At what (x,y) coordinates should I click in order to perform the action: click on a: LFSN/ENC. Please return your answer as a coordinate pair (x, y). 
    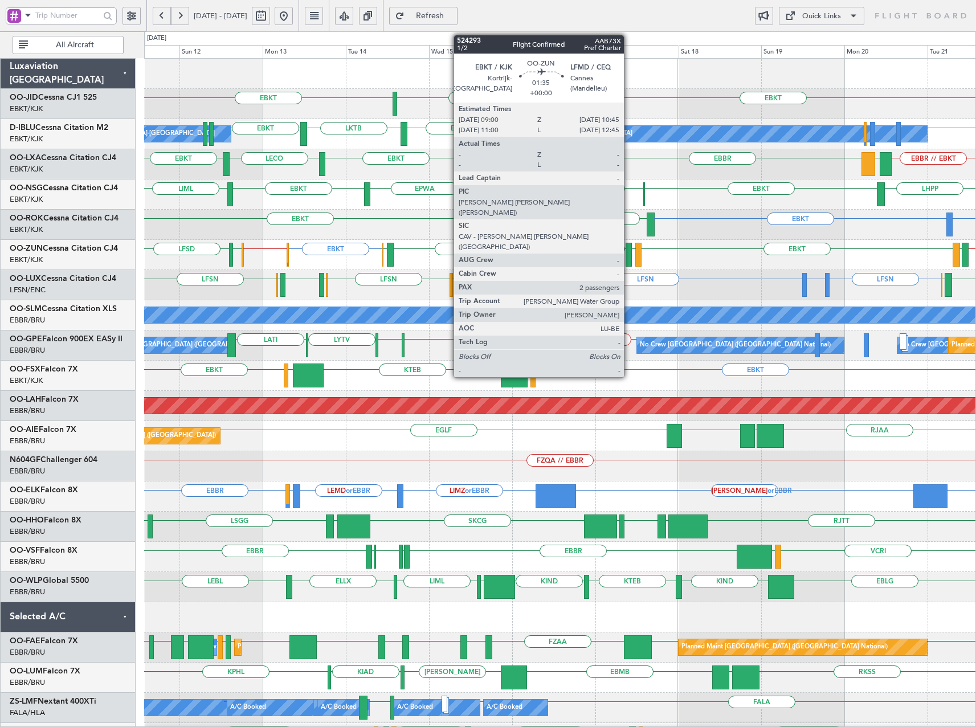
    Looking at the image, I should click on (27, 290).